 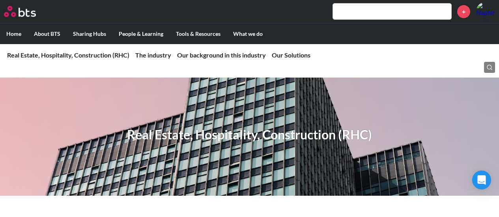 I want to click on div: Open Intercom Messenger, so click(x=482, y=180).